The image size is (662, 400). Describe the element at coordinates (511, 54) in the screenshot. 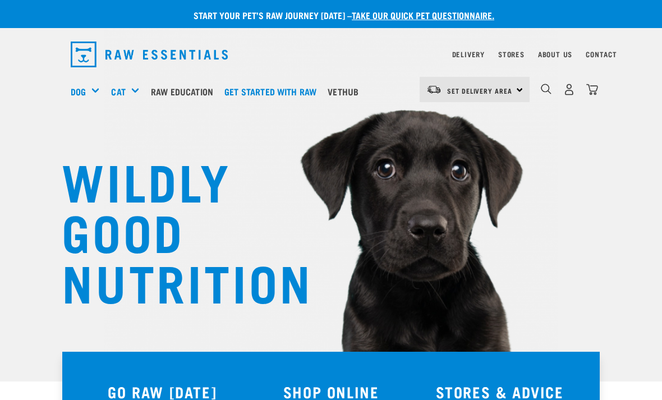

I see `a: Stores` at that location.